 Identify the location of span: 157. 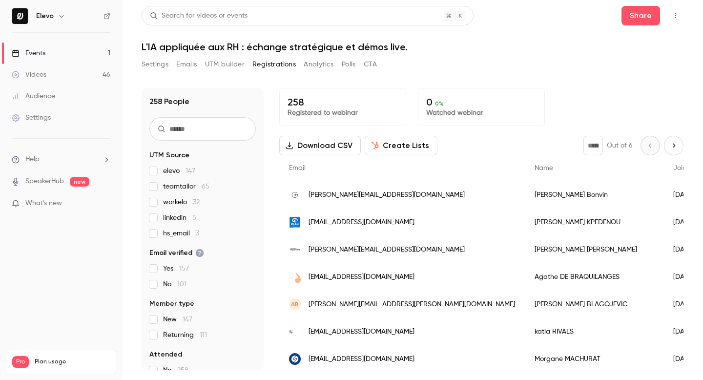
(184, 269).